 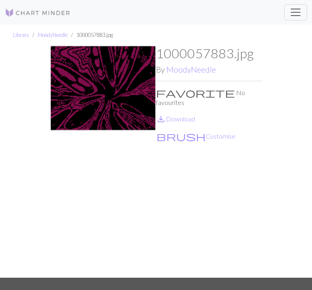 I want to click on h2: By, so click(x=209, y=69).